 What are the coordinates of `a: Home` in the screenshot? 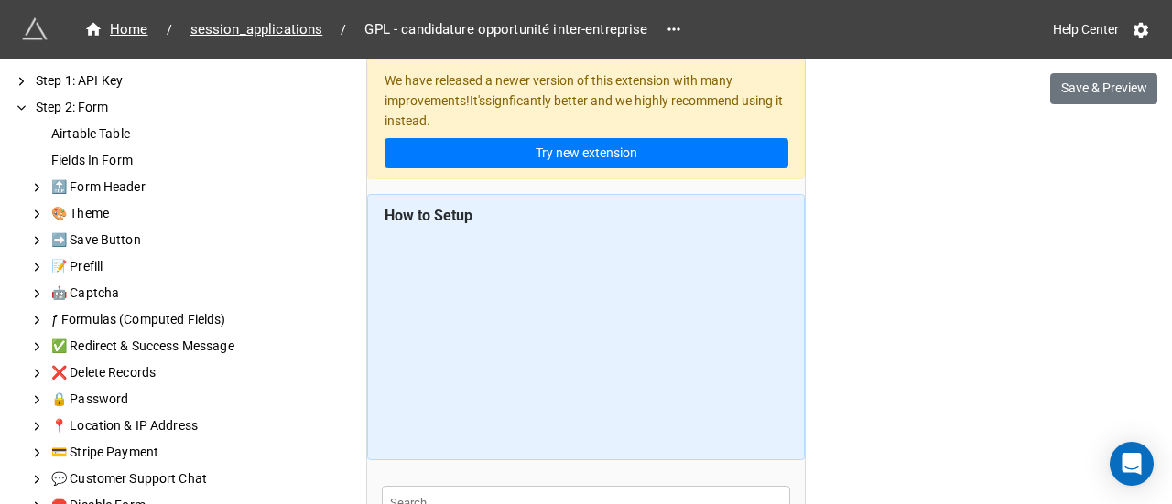 It's located at (116, 29).